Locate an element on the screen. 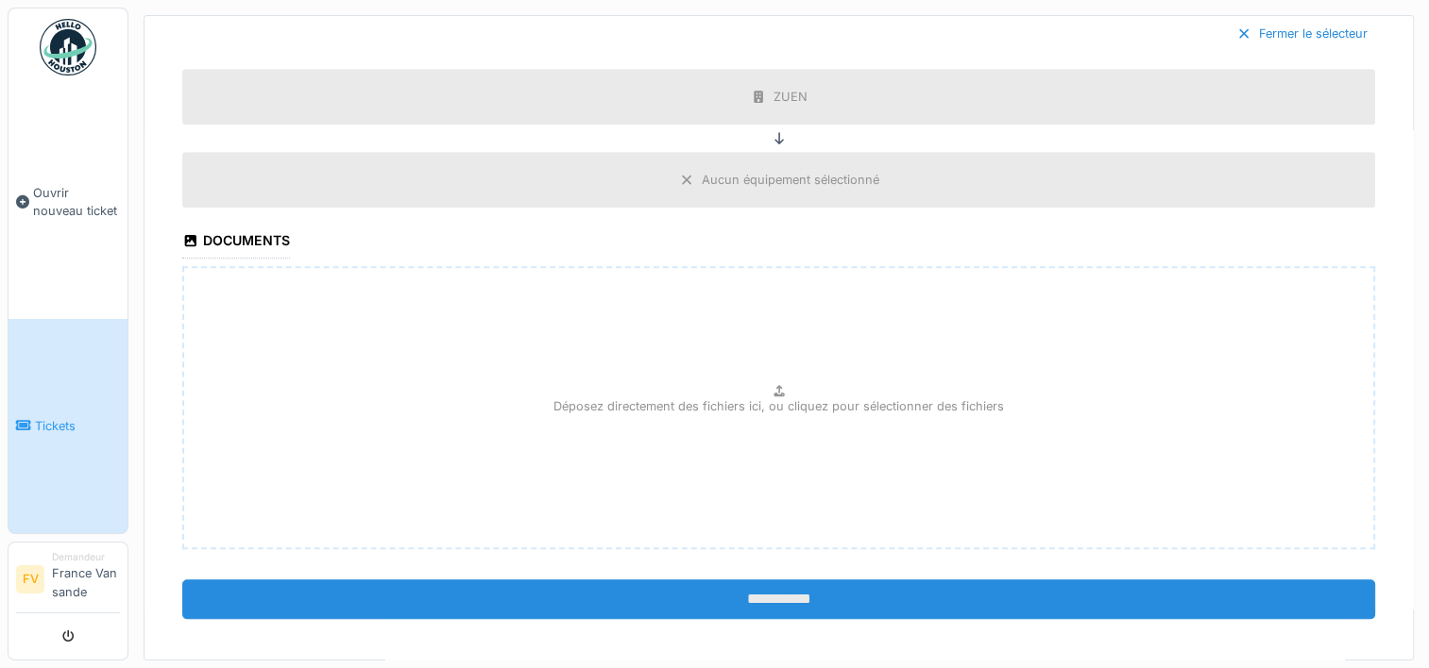  a: Tickets is located at coordinates (68, 426).